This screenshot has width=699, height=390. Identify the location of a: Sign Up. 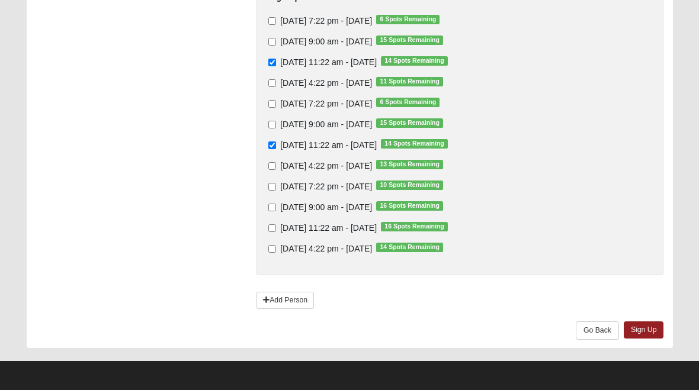
(644, 330).